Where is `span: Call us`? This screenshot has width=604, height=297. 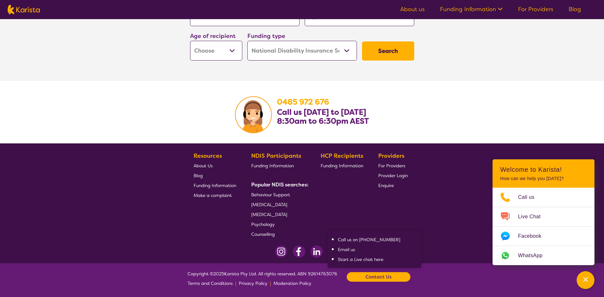
span: Call us is located at coordinates (530, 197).